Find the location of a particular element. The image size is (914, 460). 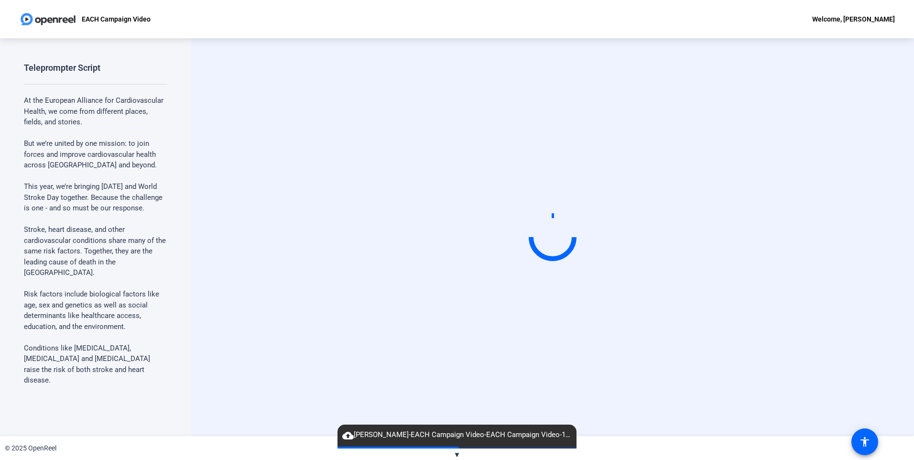

mat-icon: cloud_upload is located at coordinates (348, 436).